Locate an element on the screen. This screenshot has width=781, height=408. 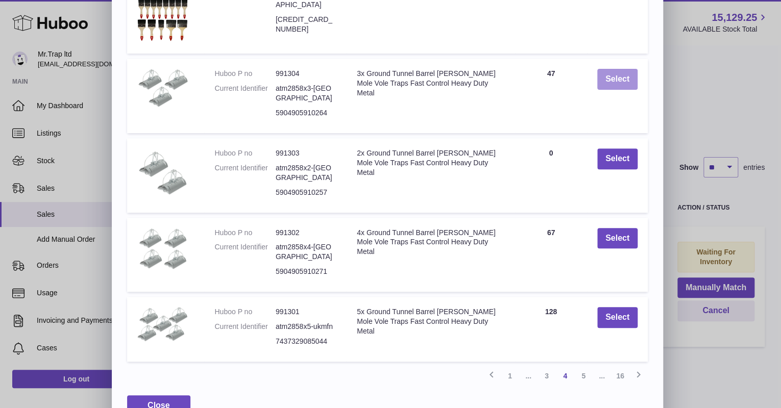
td: 0 is located at coordinates (551, 176).